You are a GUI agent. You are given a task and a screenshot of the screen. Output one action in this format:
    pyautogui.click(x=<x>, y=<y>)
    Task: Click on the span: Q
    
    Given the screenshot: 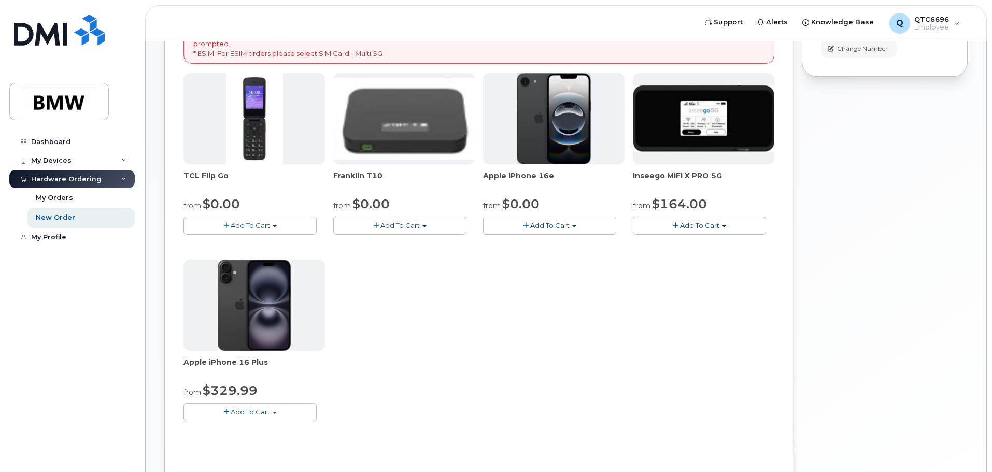 What is the action you would take?
    pyautogui.click(x=900, y=23)
    